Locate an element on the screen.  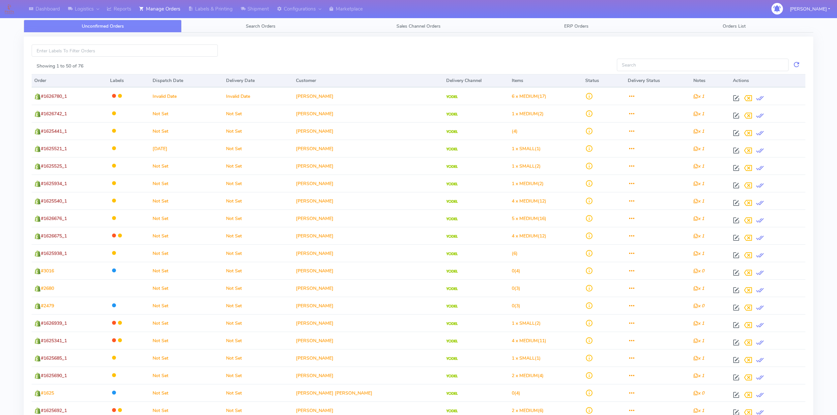
span: (3) is located at coordinates (516, 289).